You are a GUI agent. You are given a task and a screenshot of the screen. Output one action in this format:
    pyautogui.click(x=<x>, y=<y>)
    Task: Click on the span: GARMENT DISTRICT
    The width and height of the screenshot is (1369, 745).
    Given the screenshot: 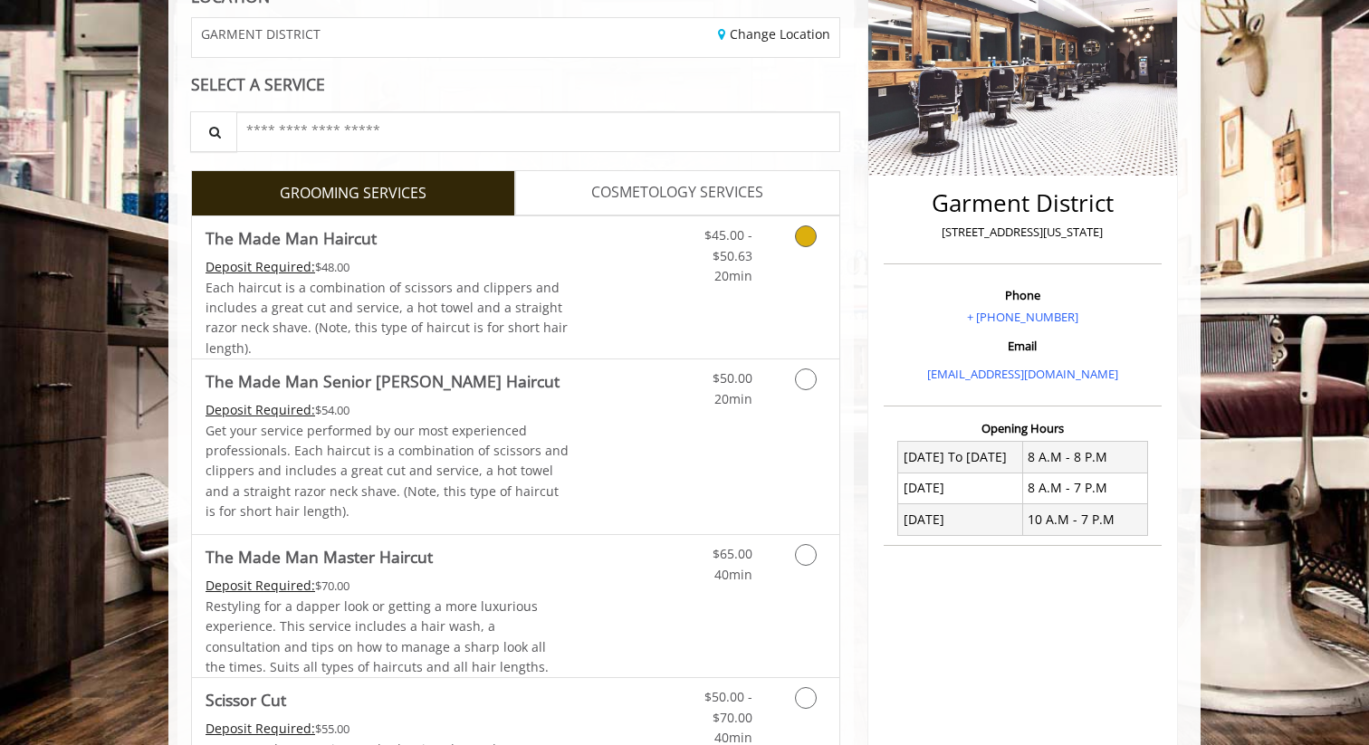 What is the action you would take?
    pyautogui.click(x=261, y=33)
    